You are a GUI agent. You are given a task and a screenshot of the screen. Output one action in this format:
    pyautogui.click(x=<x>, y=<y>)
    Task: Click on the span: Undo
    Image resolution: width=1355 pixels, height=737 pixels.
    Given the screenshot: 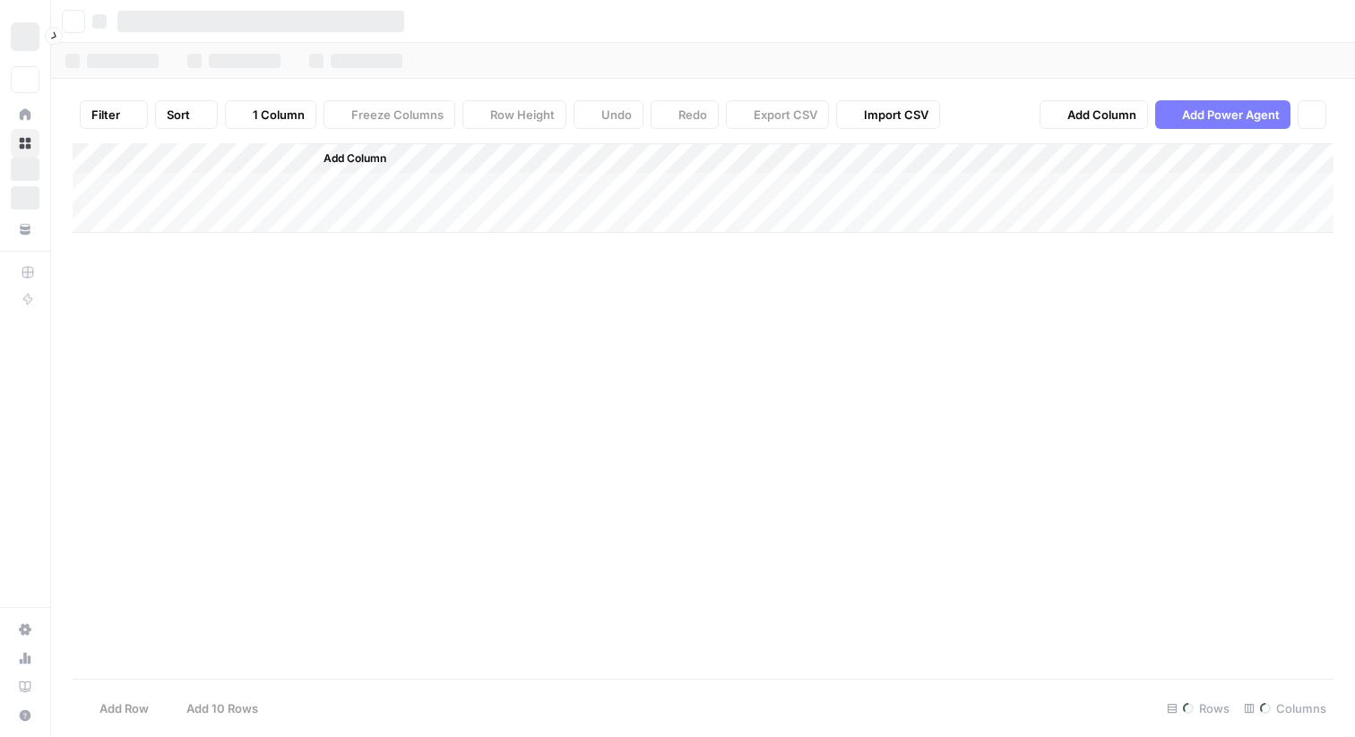 What is the action you would take?
    pyautogui.click(x=616, y=115)
    